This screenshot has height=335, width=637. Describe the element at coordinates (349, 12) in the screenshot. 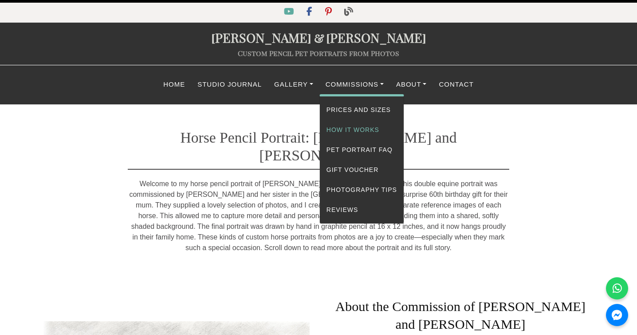

I see `a: Blog` at that location.